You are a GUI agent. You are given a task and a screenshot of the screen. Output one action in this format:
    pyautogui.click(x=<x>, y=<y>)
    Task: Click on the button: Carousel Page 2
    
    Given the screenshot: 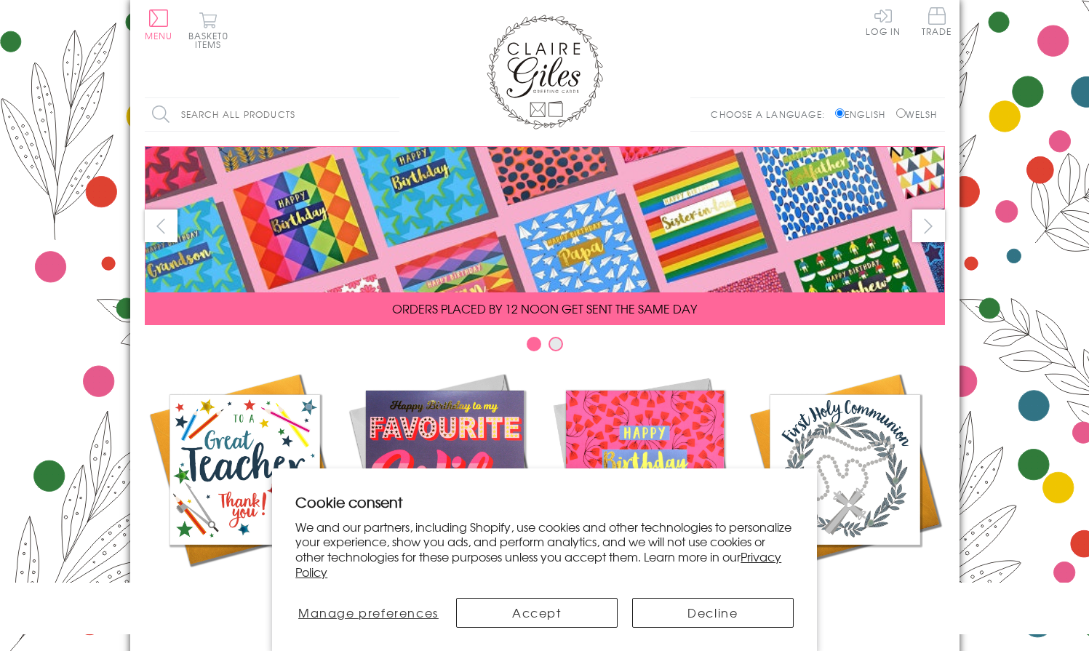 What is the action you would take?
    pyautogui.click(x=556, y=344)
    